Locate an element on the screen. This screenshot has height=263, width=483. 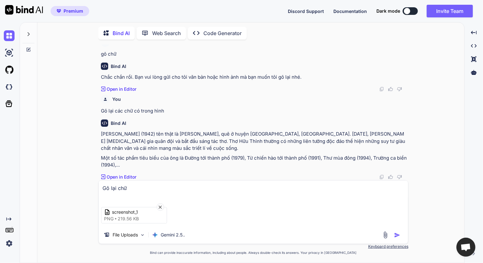
p: Gemini 2.5.. is located at coordinates (173, 235).